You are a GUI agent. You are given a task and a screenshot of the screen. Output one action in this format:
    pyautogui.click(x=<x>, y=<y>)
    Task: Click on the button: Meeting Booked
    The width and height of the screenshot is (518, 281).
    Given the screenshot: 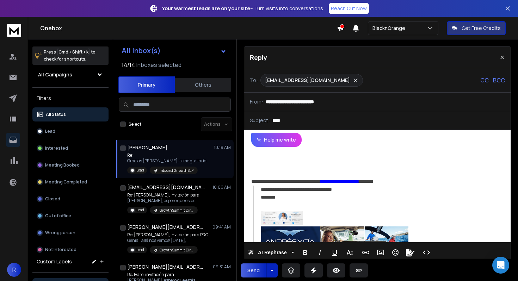 What is the action you would take?
    pyautogui.click(x=71, y=165)
    